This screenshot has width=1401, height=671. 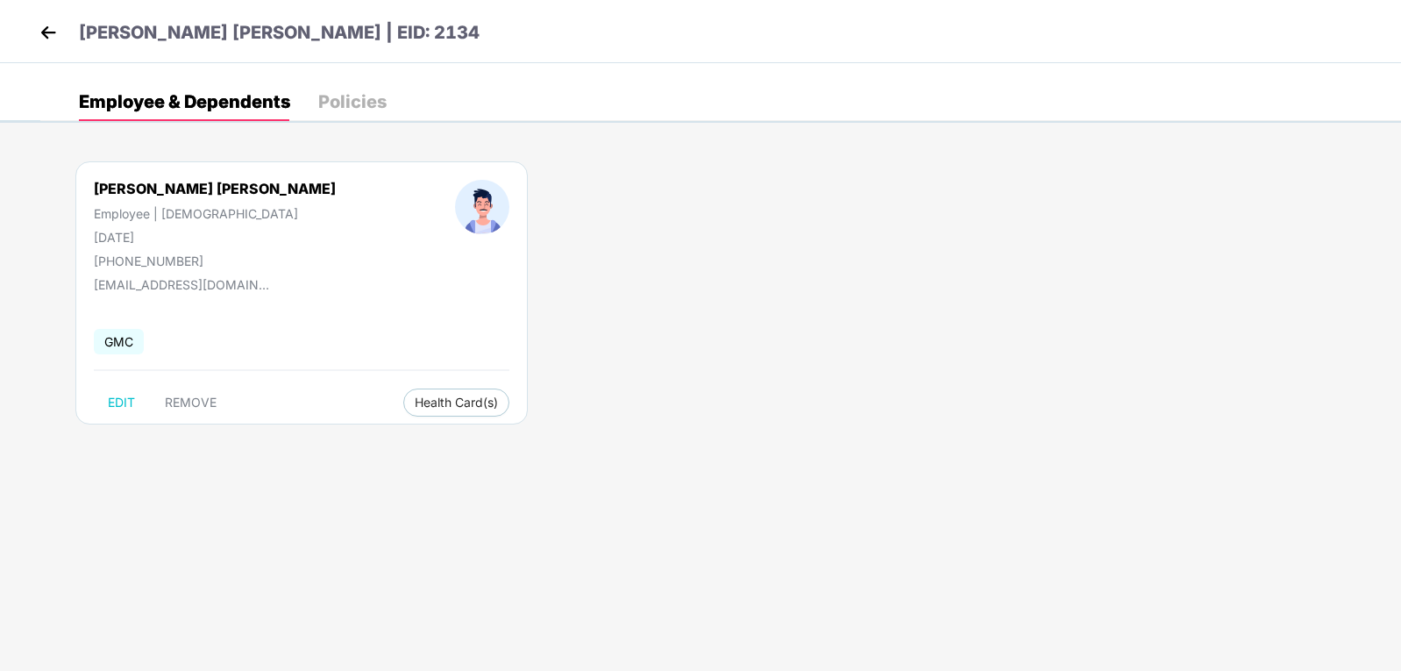 I want to click on span: Health Card(s), so click(x=456, y=402).